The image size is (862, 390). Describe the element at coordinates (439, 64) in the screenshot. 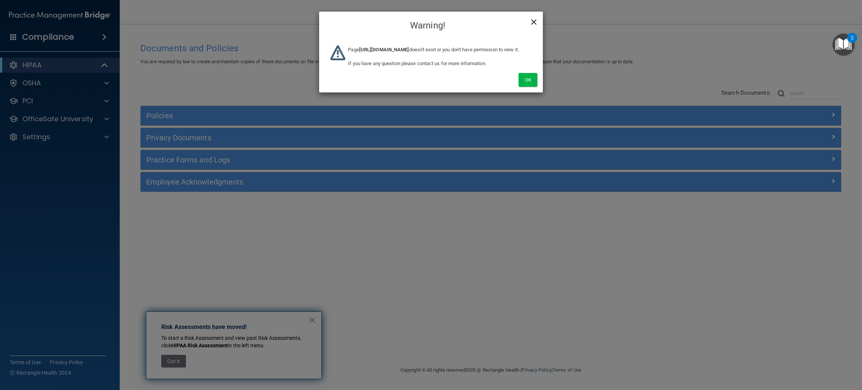

I see `p: If you have any question please contact us for more information.` at that location.